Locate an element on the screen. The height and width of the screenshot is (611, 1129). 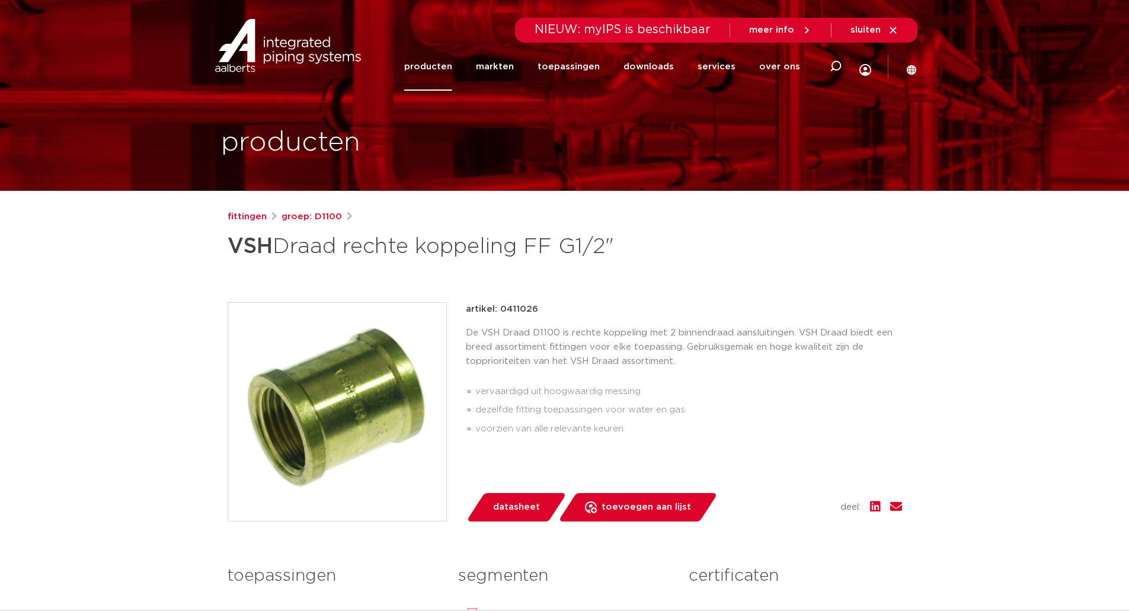
li: vervaardigd uit hoogwaardig messing is located at coordinates (688, 392).